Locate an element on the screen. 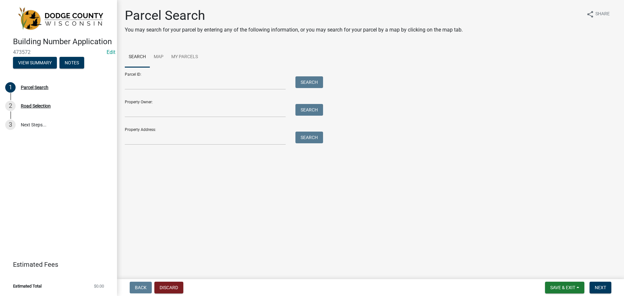  i: share is located at coordinates (590, 14).